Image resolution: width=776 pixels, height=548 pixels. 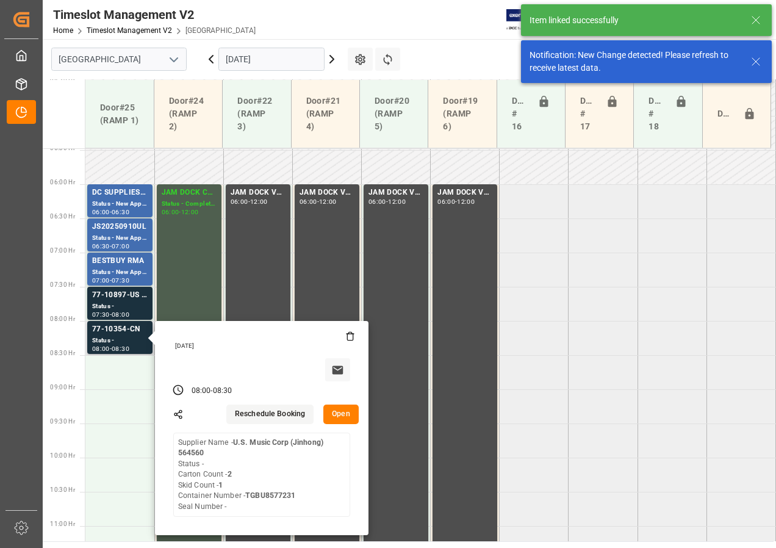 I want to click on span: 09:30 Hr, so click(x=62, y=421).